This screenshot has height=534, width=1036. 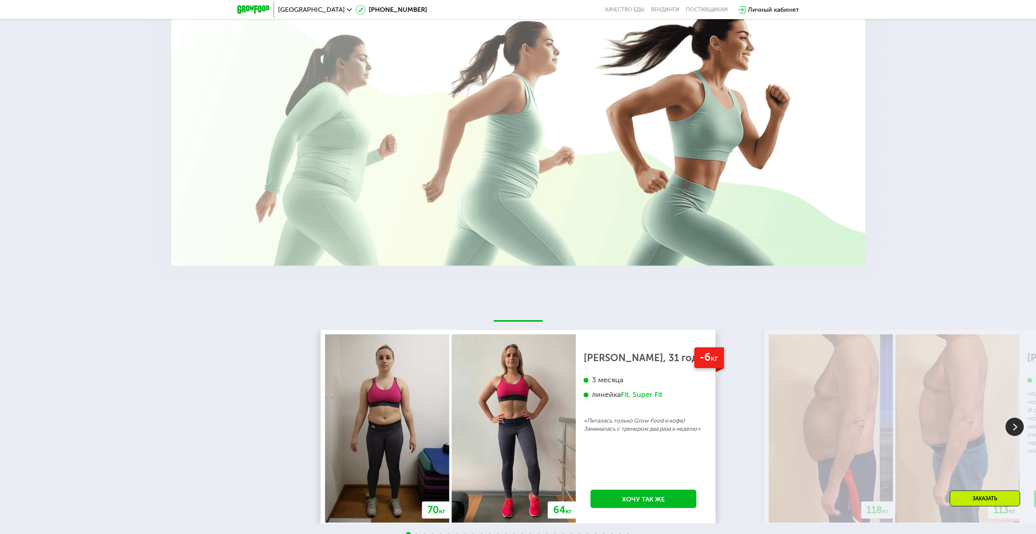 I want to click on div: Fit, Super Fit, so click(x=642, y=395).